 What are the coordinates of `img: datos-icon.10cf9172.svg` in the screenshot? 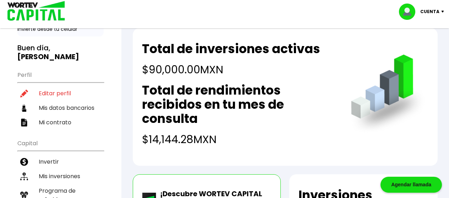 It's located at (24, 108).